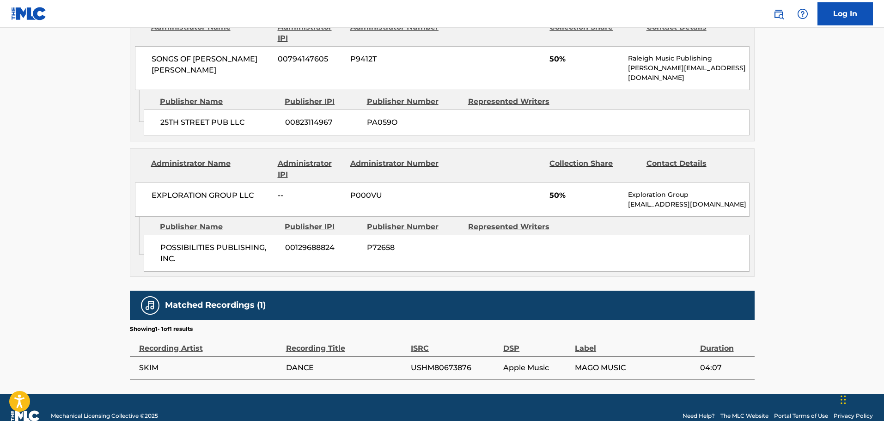 The width and height of the screenshot is (884, 421). I want to click on span: 00794147605, so click(310, 59).